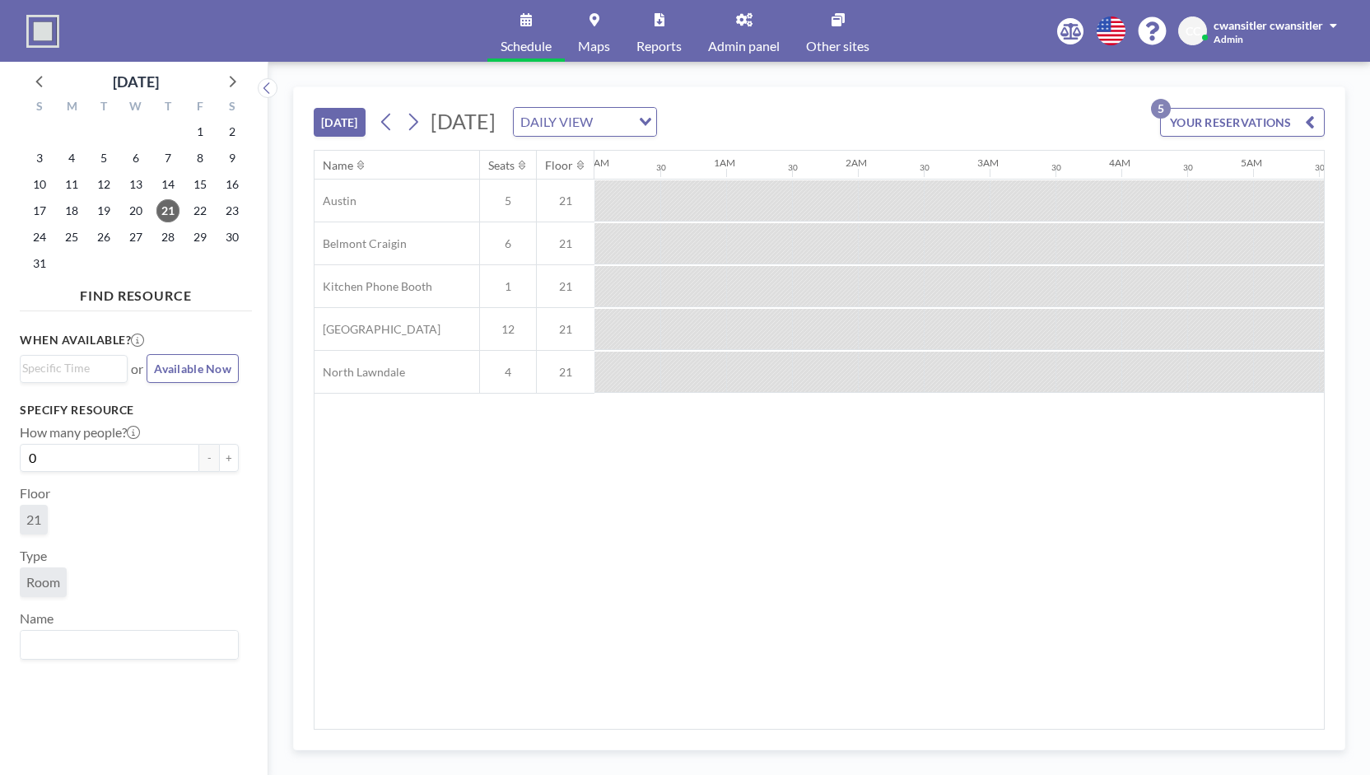 This screenshot has width=1370, height=775. What do you see at coordinates (43, 582) in the screenshot?
I see `span: Room` at bounding box center [43, 582].